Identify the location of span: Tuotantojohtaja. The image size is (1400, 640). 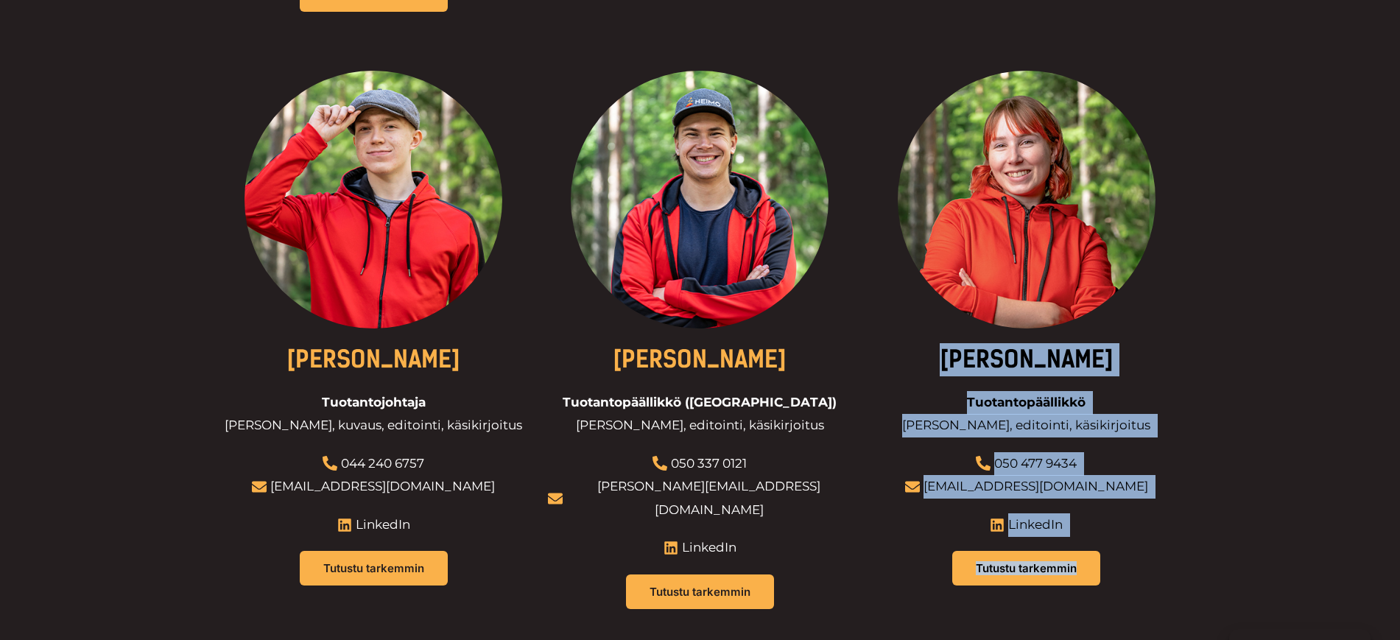
(373, 403).